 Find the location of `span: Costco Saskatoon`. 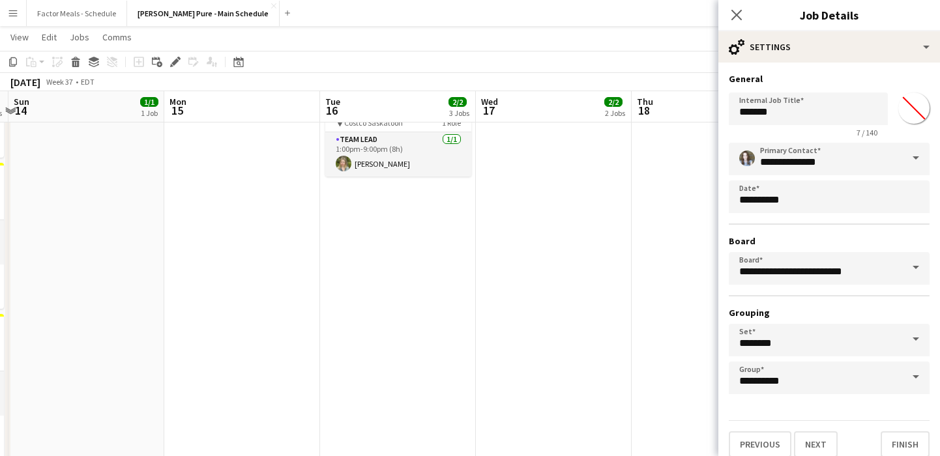

span: Costco Saskatoon is located at coordinates (373, 123).